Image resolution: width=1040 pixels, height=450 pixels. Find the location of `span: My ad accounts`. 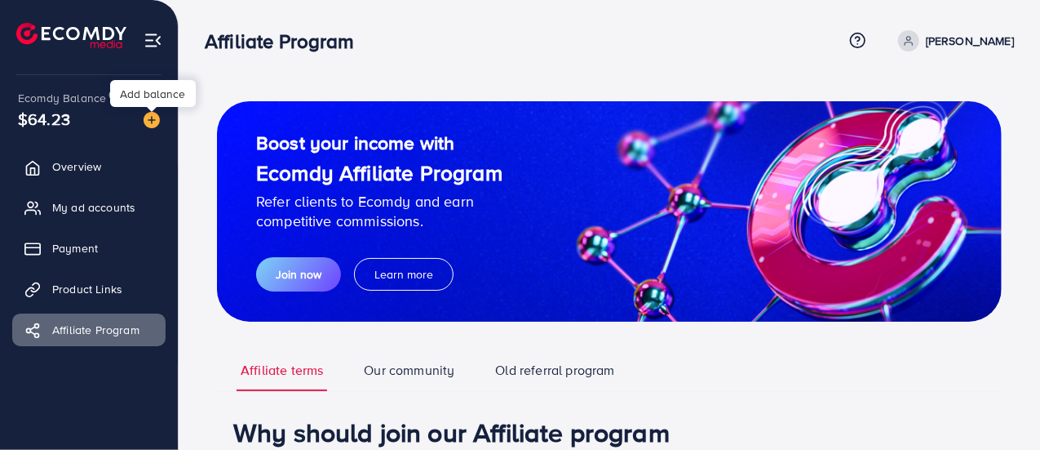

span: My ad accounts is located at coordinates (94, 207).